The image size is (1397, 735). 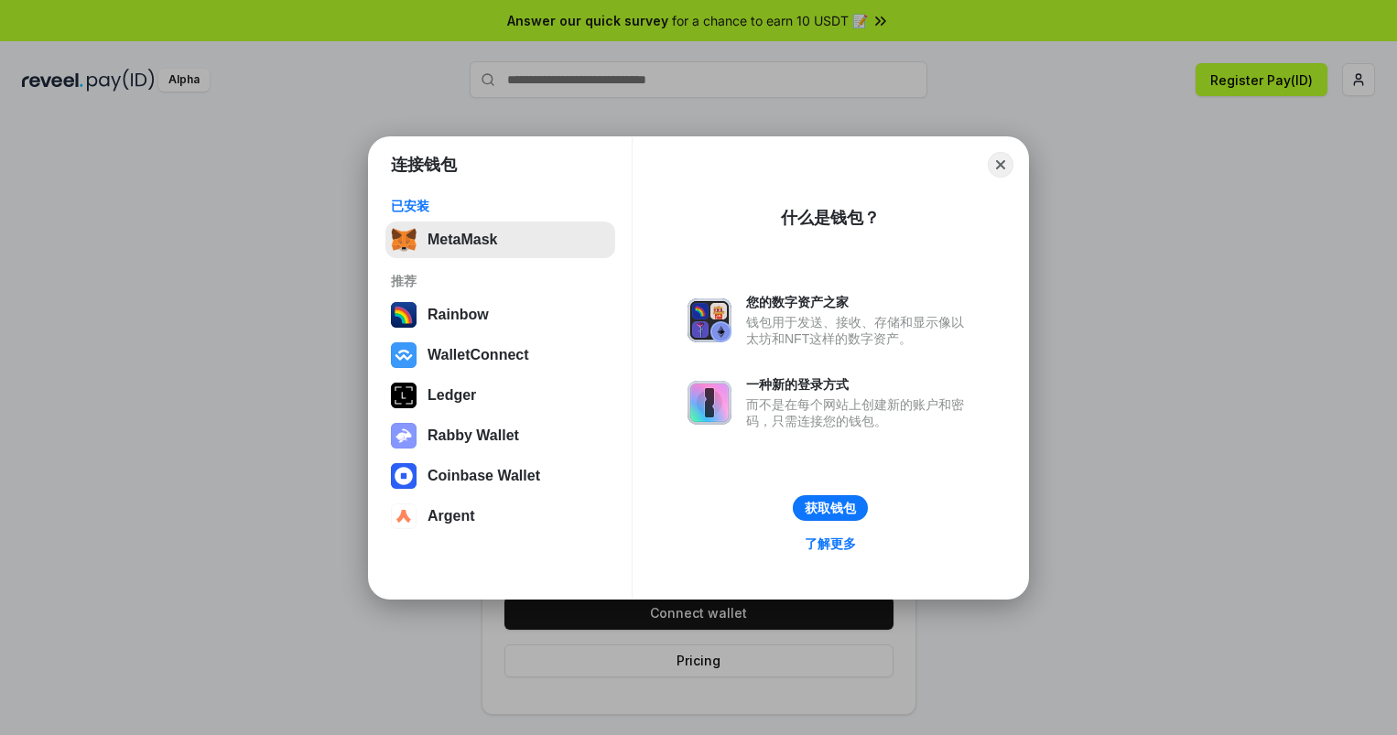 What do you see at coordinates (500, 395) in the screenshot?
I see `button: Ledger` at bounding box center [500, 395].